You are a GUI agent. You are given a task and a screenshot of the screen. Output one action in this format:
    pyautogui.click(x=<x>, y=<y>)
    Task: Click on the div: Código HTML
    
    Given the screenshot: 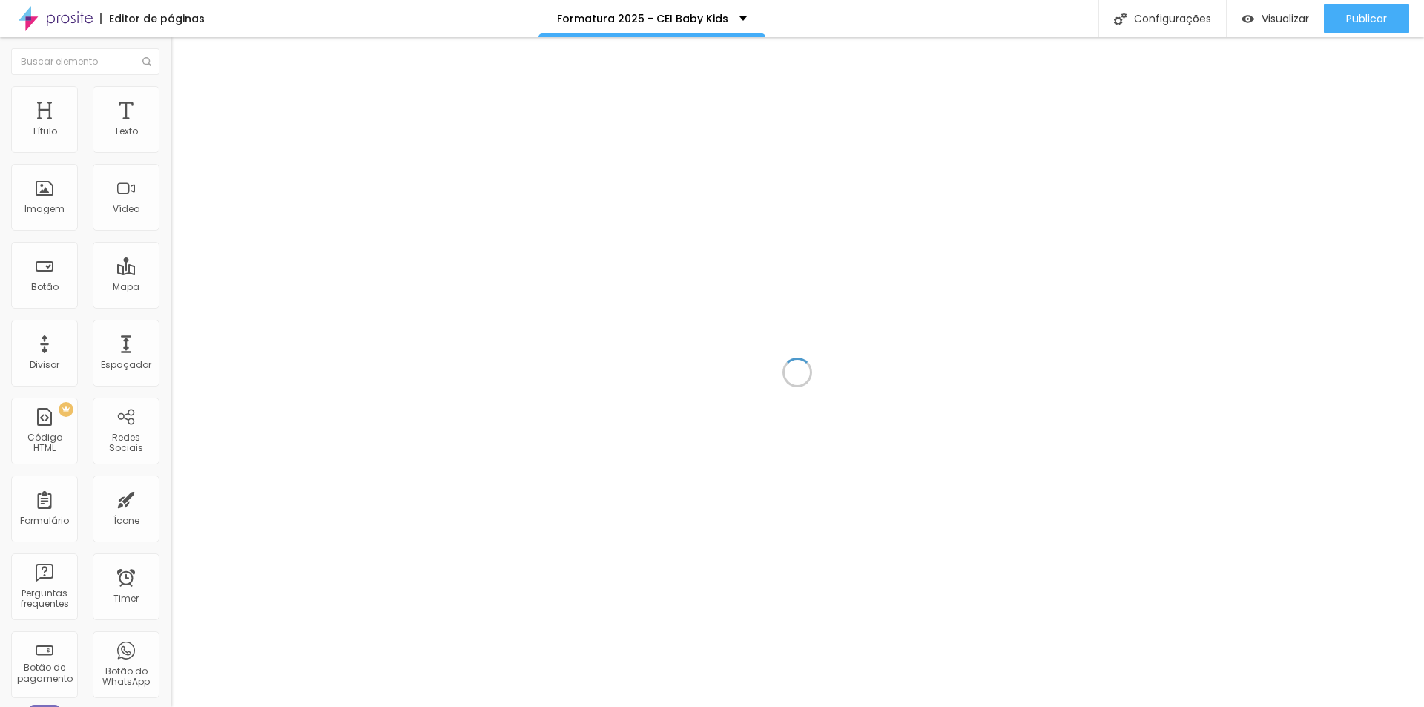 What is the action you would take?
    pyautogui.click(x=44, y=443)
    